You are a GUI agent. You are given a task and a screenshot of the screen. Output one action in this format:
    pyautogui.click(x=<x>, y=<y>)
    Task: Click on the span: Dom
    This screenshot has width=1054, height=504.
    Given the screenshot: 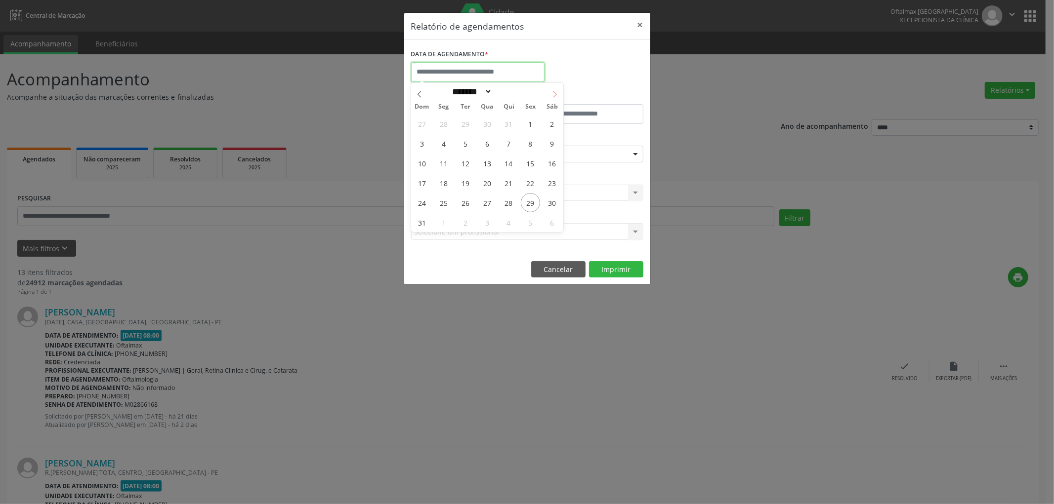 What is the action you would take?
    pyautogui.click(x=422, y=107)
    